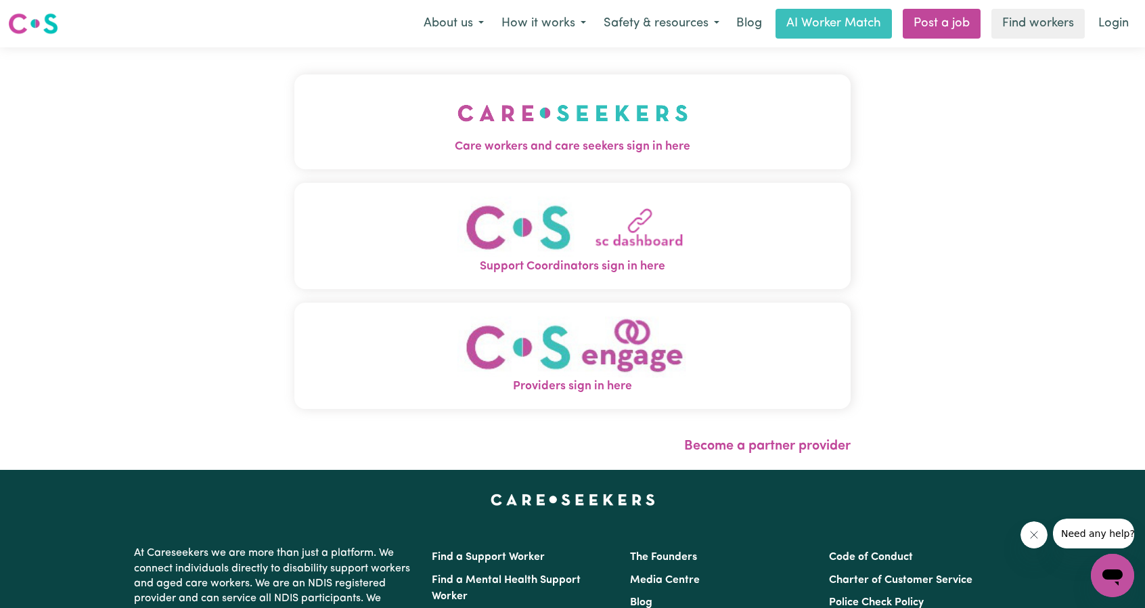  I want to click on a: Careseekers home page, so click(572, 499).